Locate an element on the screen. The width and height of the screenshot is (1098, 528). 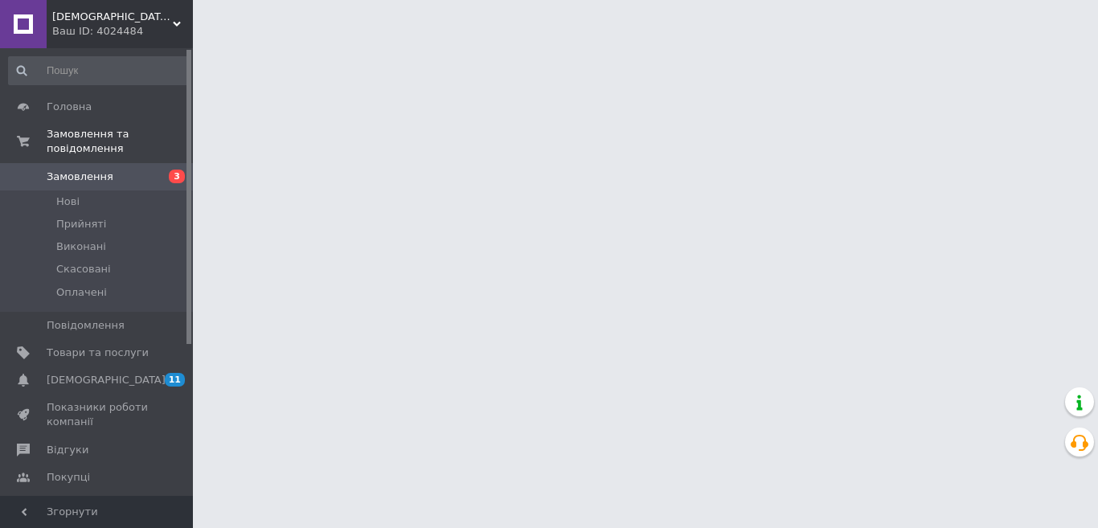
div: Ваш ID: 4024484 is located at coordinates (122, 31).